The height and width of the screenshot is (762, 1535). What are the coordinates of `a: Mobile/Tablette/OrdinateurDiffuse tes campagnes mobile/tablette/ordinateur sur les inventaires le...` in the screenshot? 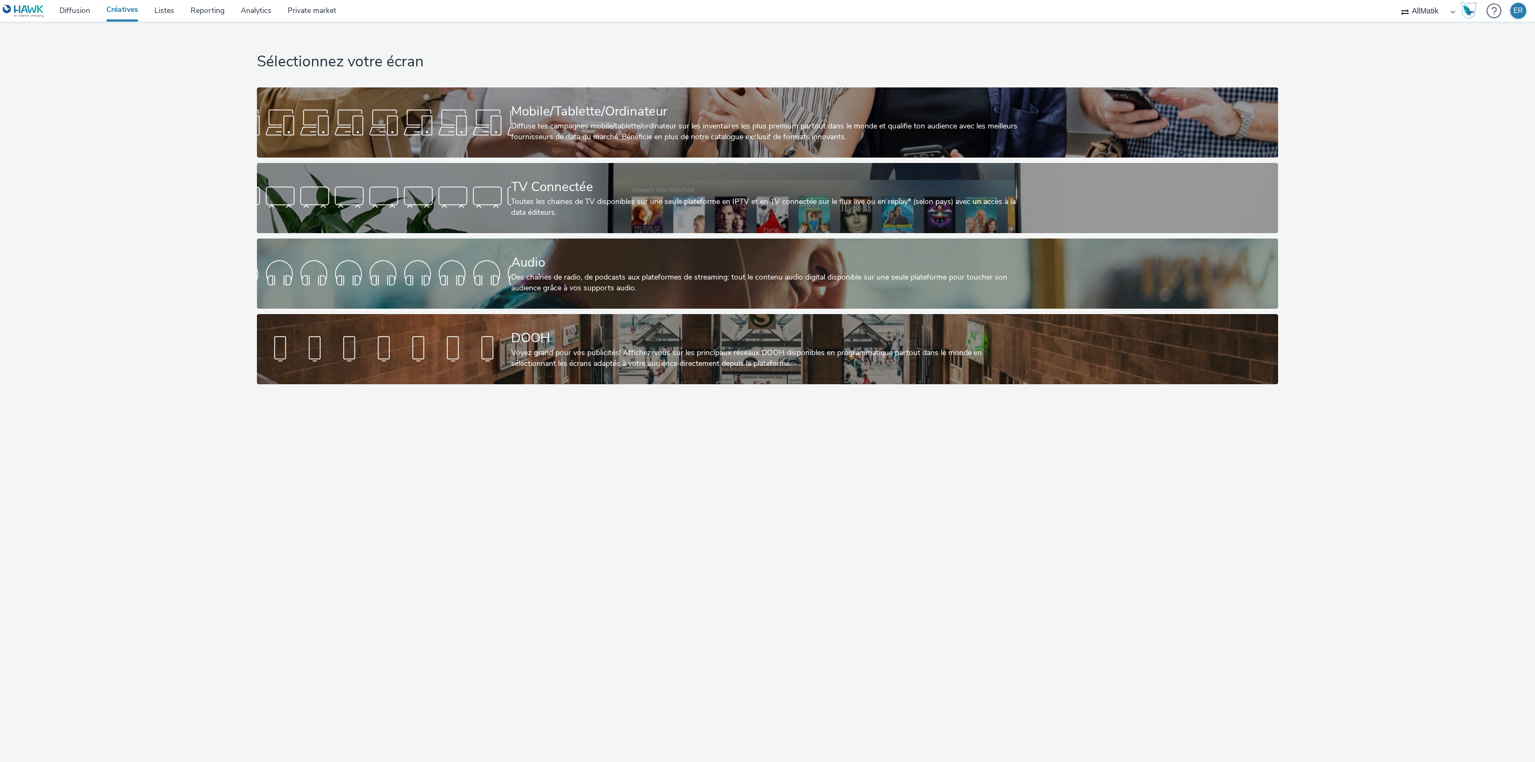 It's located at (767, 123).